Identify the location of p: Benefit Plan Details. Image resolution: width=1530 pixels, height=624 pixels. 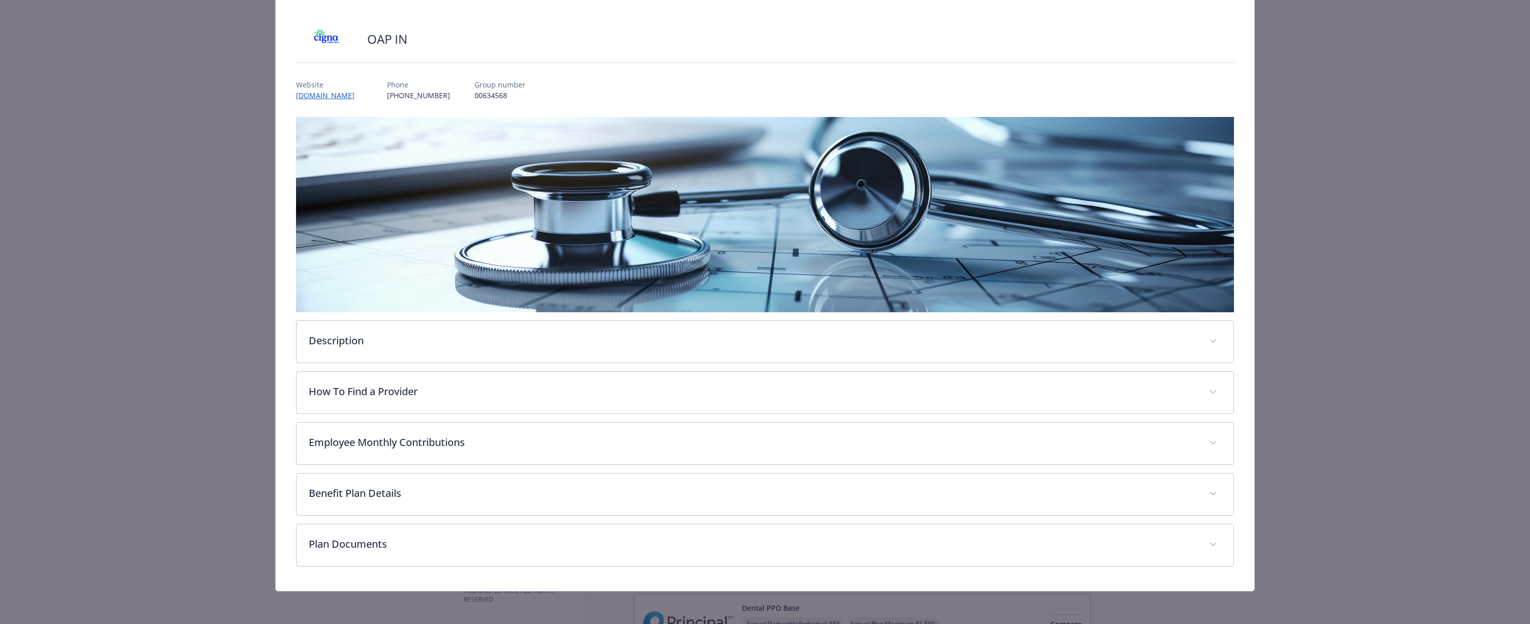
(752, 493).